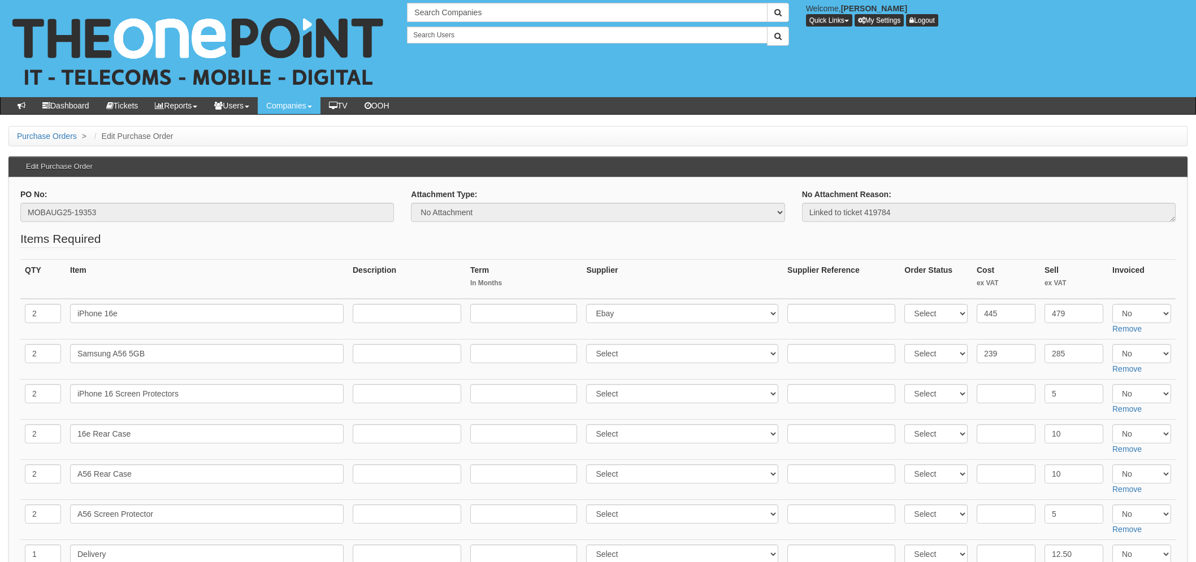 This screenshot has width=1196, height=562. Describe the element at coordinates (989, 213) in the screenshot. I see `textarea: Linked to ticket 419784` at that location.